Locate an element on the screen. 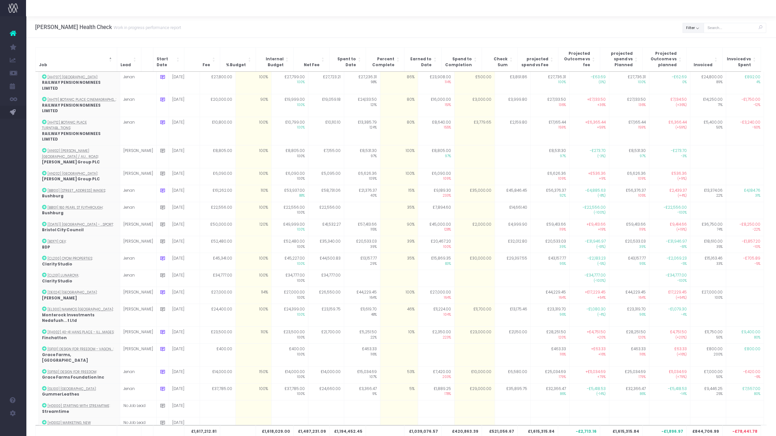 This screenshot has width=776, height=436. td: £24,400.00 is located at coordinates (218, 315).